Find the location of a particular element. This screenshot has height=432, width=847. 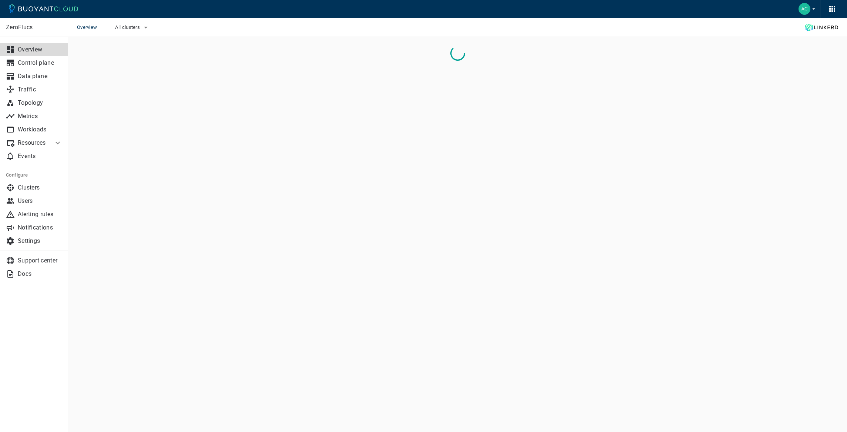

p: Support center is located at coordinates (40, 260).